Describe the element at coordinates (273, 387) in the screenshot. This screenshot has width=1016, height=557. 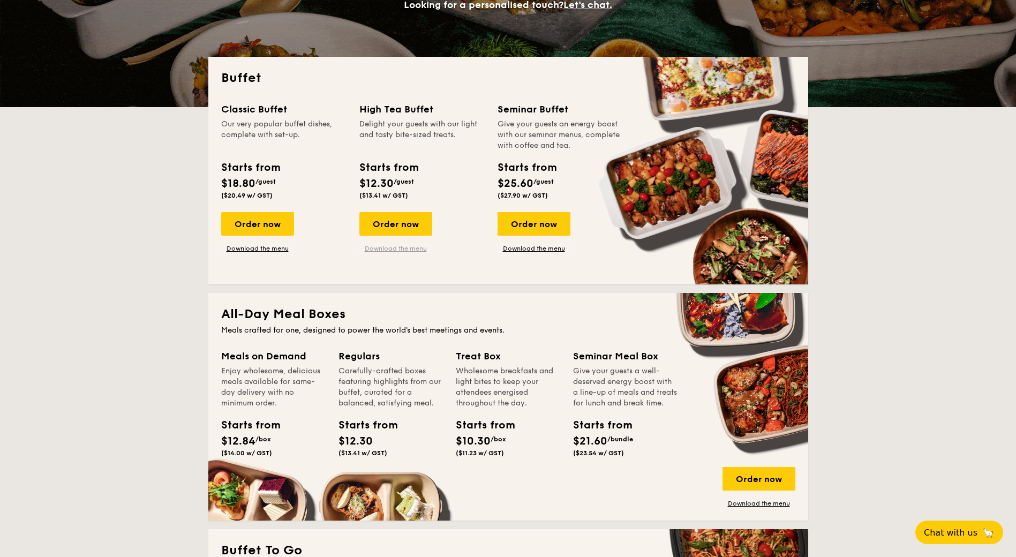
I see `div: Enjoy wholesome, delicious meals available for same-day delivery with no minimum order.` at that location.